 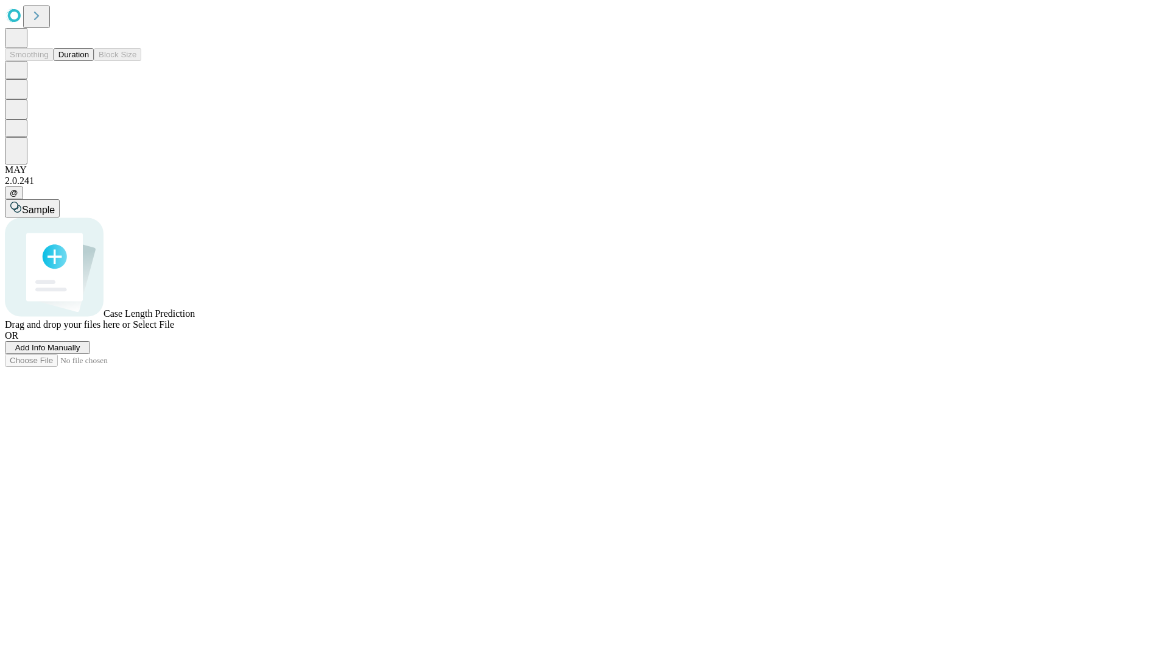 What do you see at coordinates (29, 54) in the screenshot?
I see `button: Smoothing` at bounding box center [29, 54].